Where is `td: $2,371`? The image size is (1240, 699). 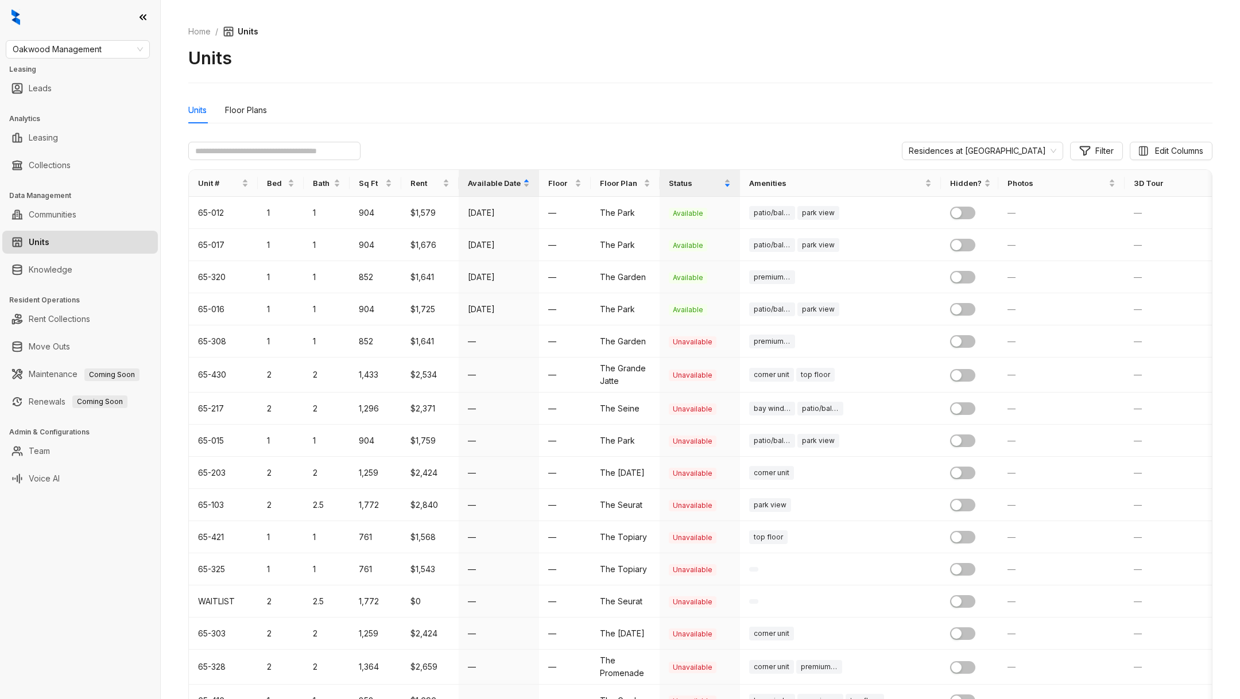 td: $2,371 is located at coordinates (430, 409).